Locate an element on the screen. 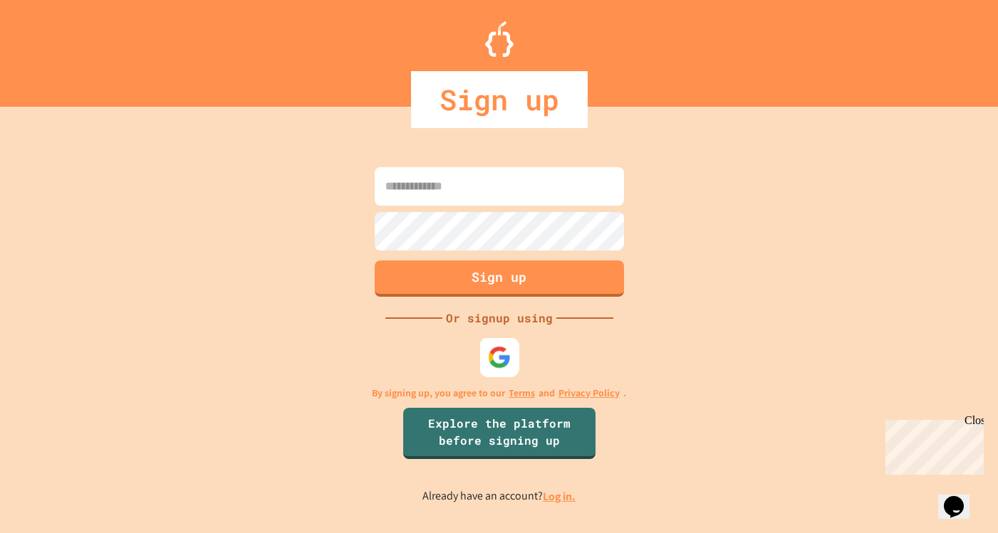  p: Already have an account? is located at coordinates (499, 496).